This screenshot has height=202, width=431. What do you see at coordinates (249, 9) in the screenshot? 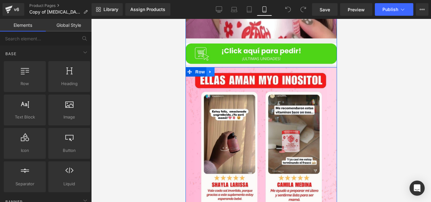
I see `a: Tablet` at bounding box center [249, 9].